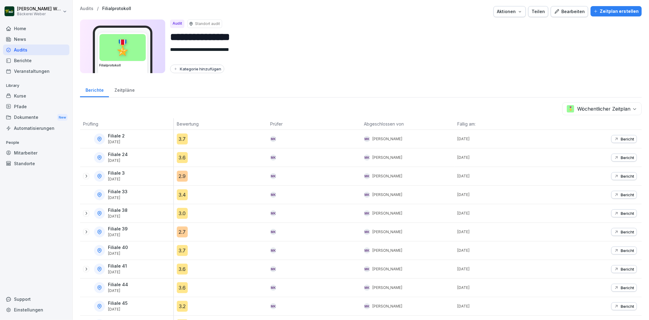 The image size is (649, 320). I want to click on div: Audits, so click(36, 50).